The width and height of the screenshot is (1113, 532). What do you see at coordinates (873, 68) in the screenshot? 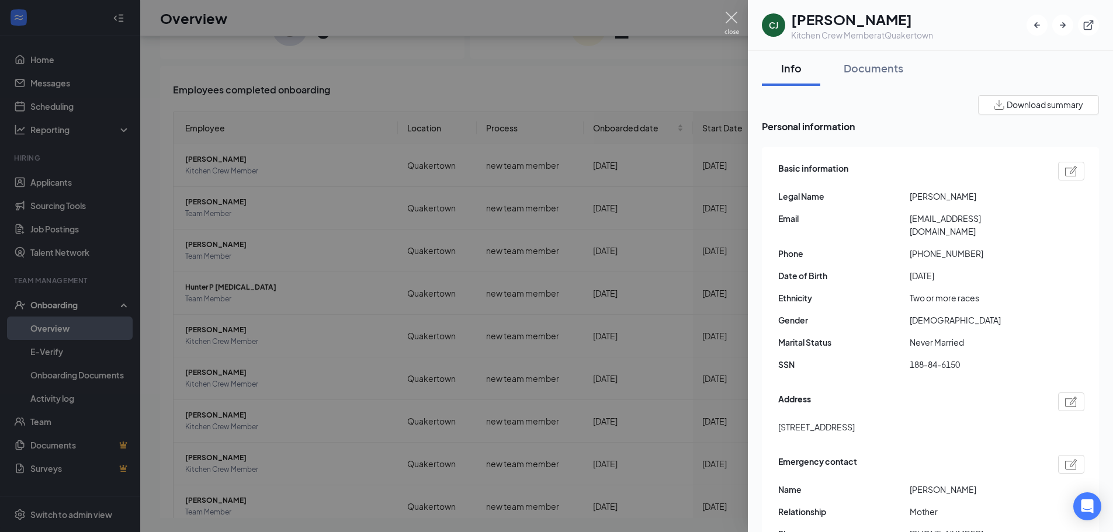
I see `div: Documents` at bounding box center [873, 68].